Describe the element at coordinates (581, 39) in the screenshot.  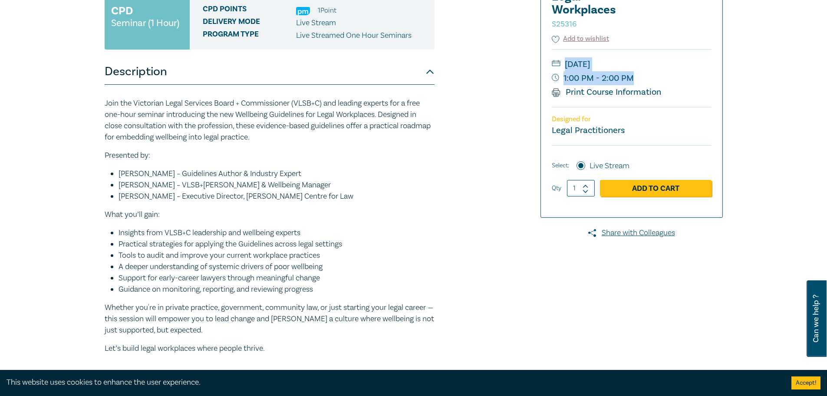
I see `button: Add to wishlist` at that location.